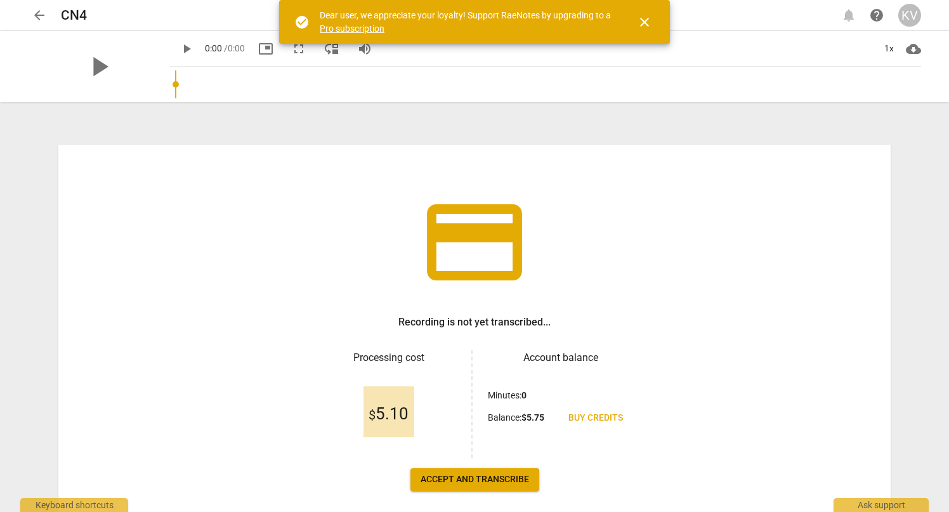  Describe the element at coordinates (560, 358) in the screenshot. I see `h3: Account balance` at that location.